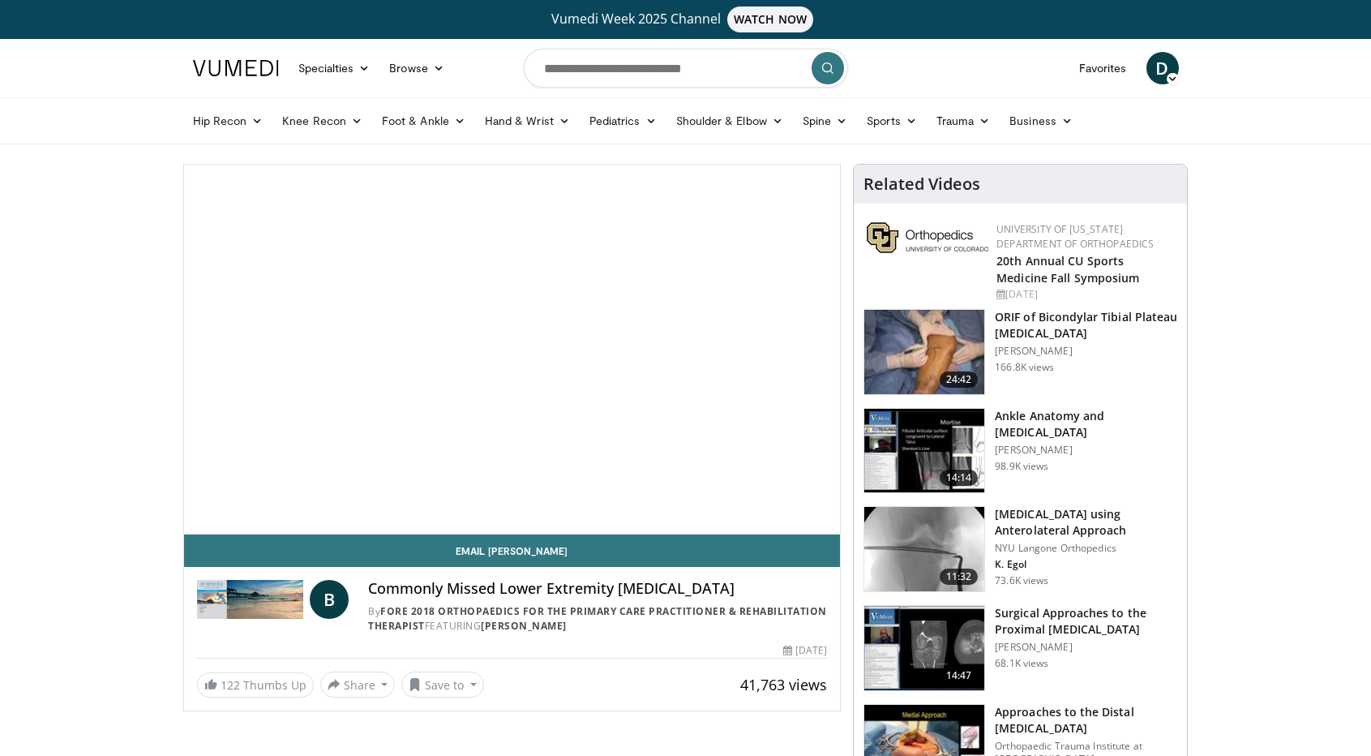  Describe the element at coordinates (770, 19) in the screenshot. I see `span: WATCH NOW` at that location.